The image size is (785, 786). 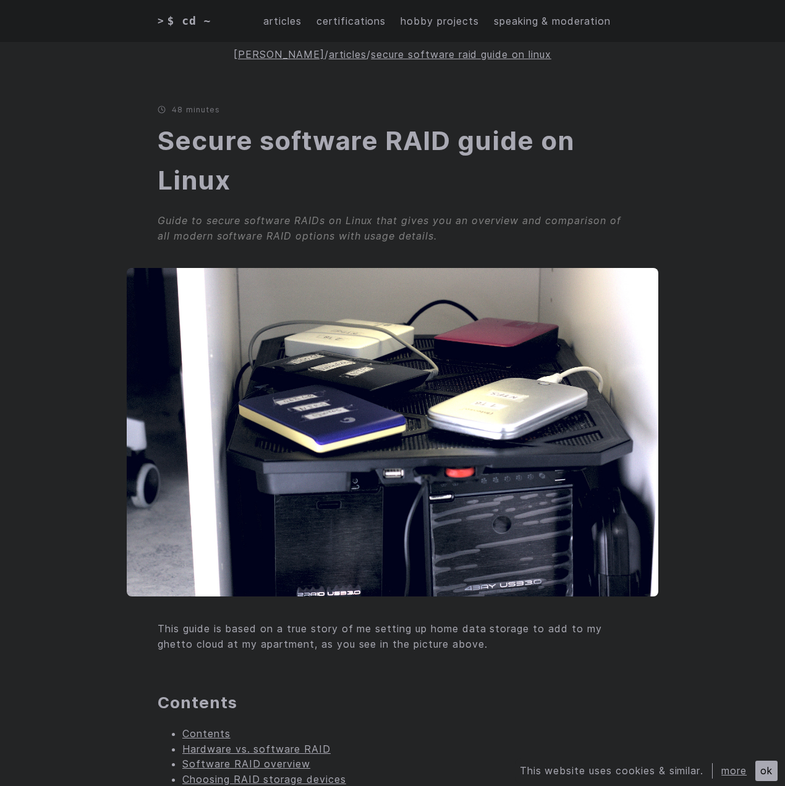 What do you see at coordinates (766, 771) in the screenshot?
I see `div: ok` at bounding box center [766, 771].